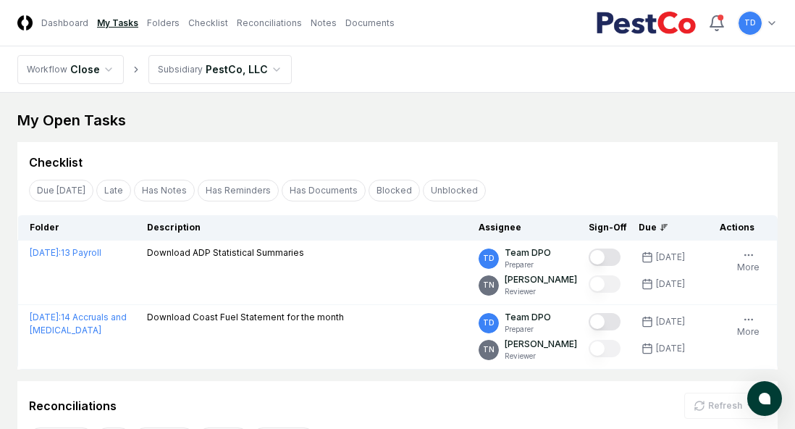 Image resolution: width=795 pixels, height=429 pixels. What do you see at coordinates (324, 23) in the screenshot?
I see `a: Notes` at bounding box center [324, 23].